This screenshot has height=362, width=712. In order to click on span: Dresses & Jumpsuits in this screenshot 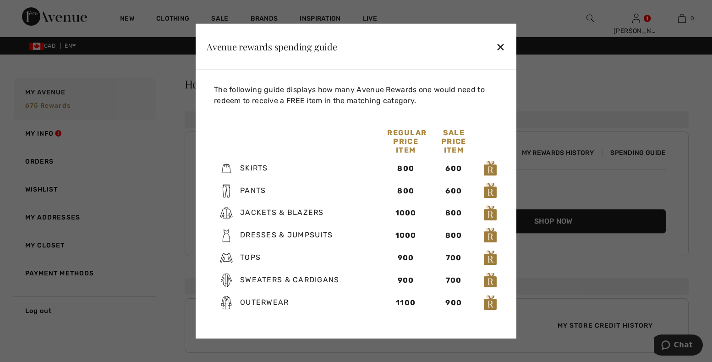, I will do `click(286, 235)`.